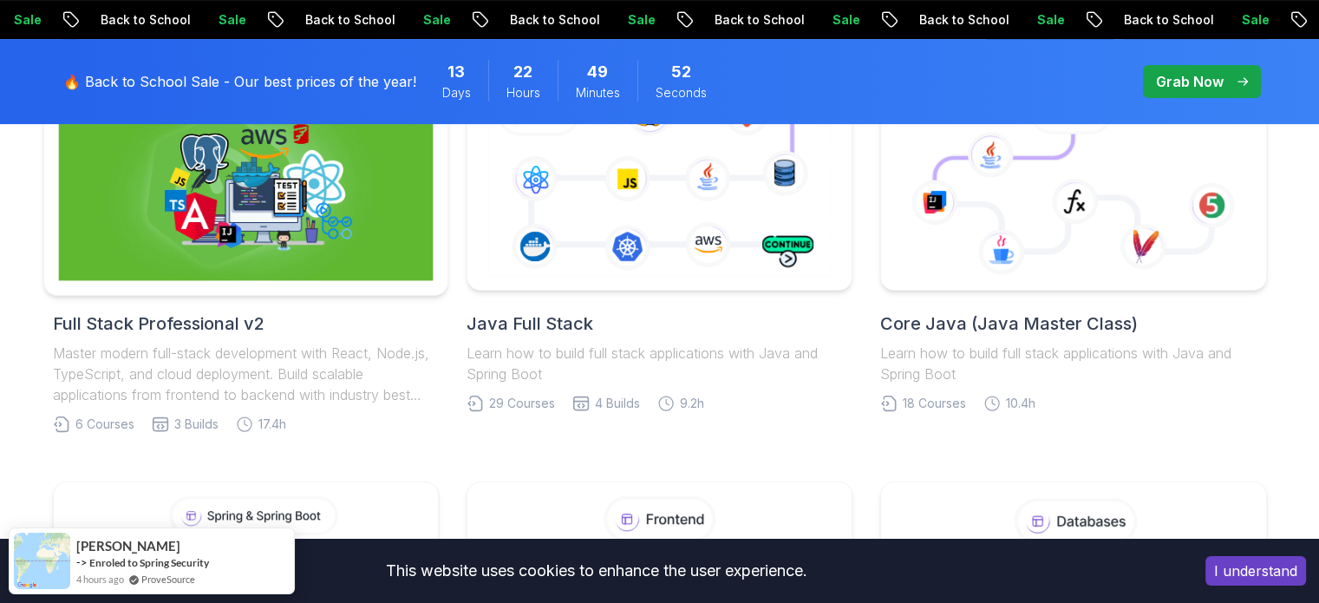 This screenshot has width=1319, height=603. What do you see at coordinates (681, 93) in the screenshot?
I see `span: Seconds` at bounding box center [681, 93].